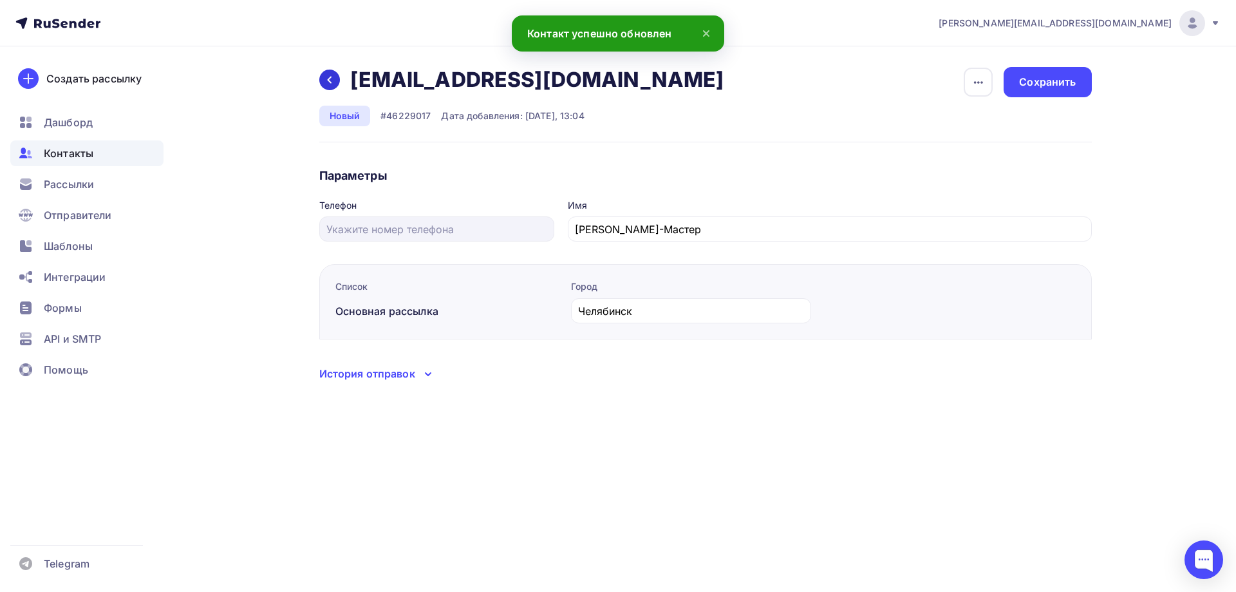  What do you see at coordinates (72, 339) in the screenshot?
I see `span: API и SMTP` at bounding box center [72, 339].